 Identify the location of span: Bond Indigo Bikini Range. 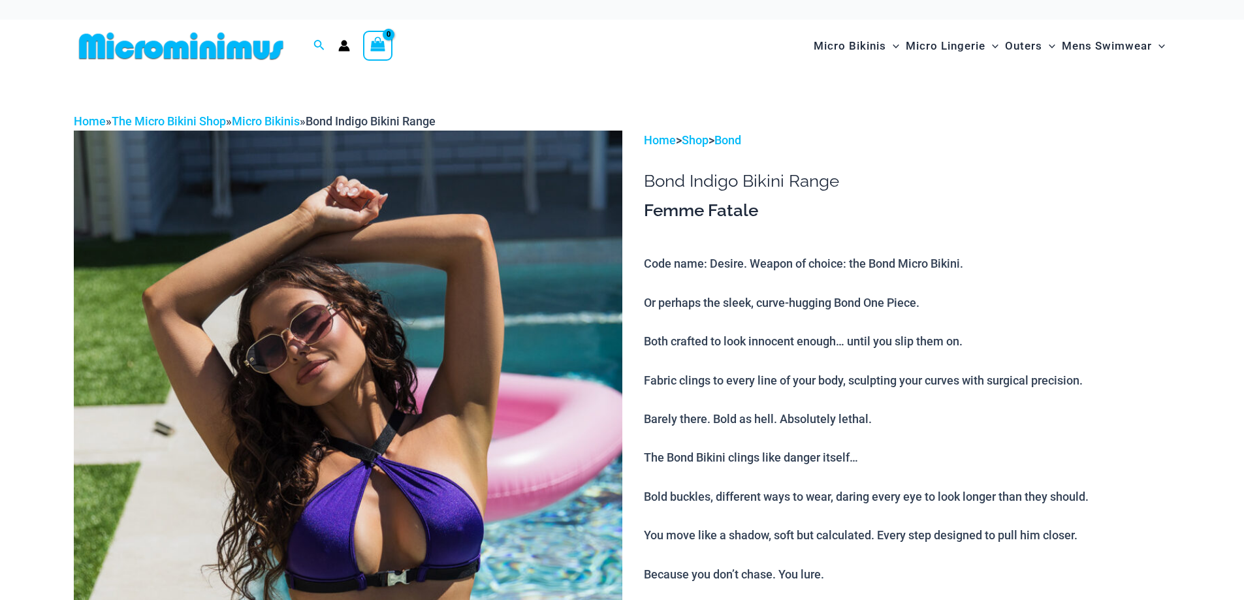
(370, 121).